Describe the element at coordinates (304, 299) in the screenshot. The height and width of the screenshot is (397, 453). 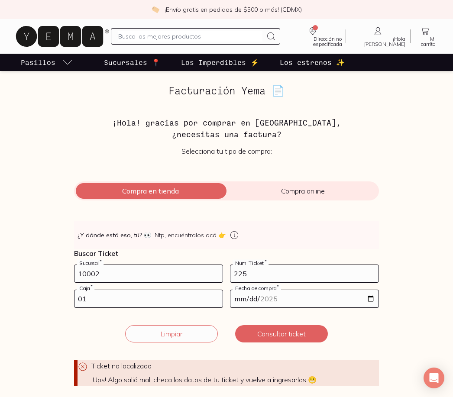
I see `input: 14-05-2023` at that location.